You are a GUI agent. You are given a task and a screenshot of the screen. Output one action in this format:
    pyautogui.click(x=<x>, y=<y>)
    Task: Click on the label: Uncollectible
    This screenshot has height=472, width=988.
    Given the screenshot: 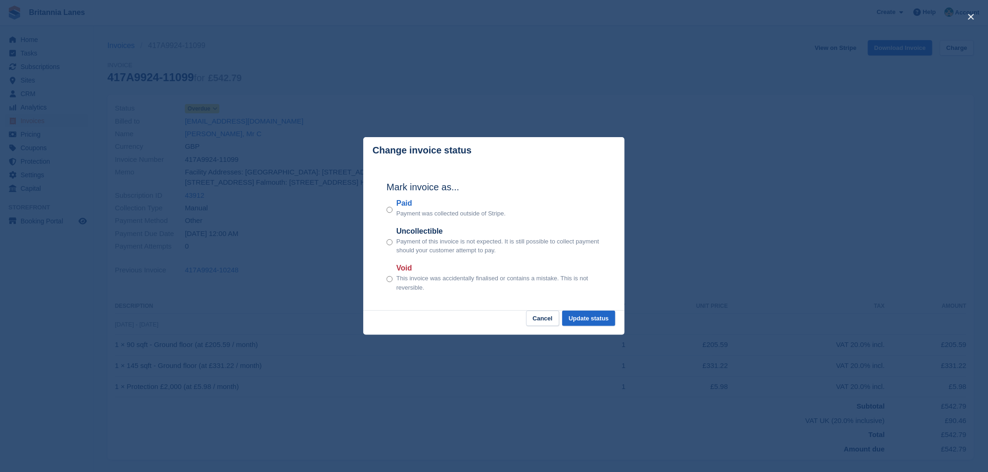 What is the action you would take?
    pyautogui.click(x=498, y=231)
    